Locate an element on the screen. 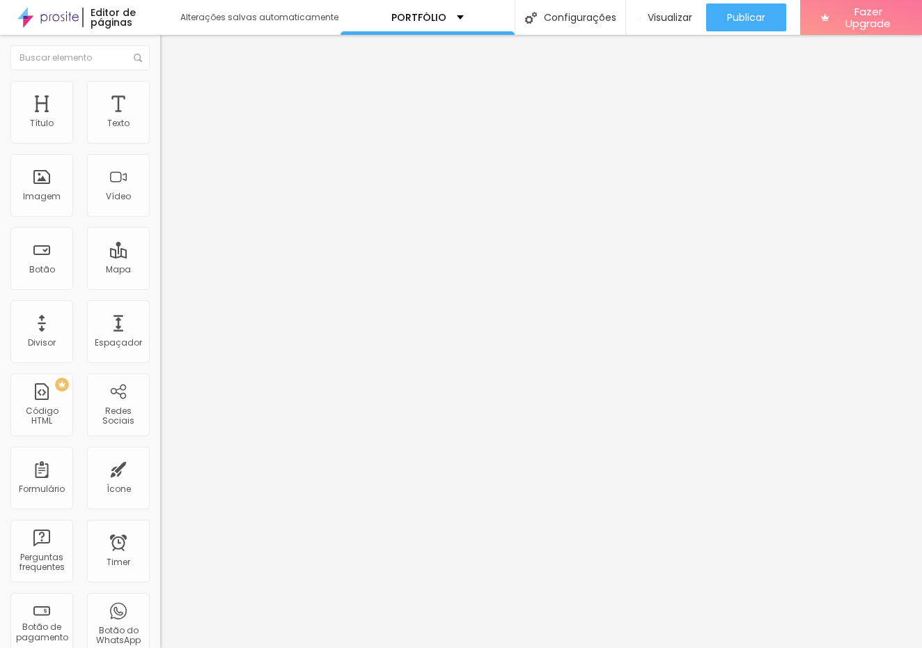  div: Perguntas frequentes is located at coordinates (41, 562).